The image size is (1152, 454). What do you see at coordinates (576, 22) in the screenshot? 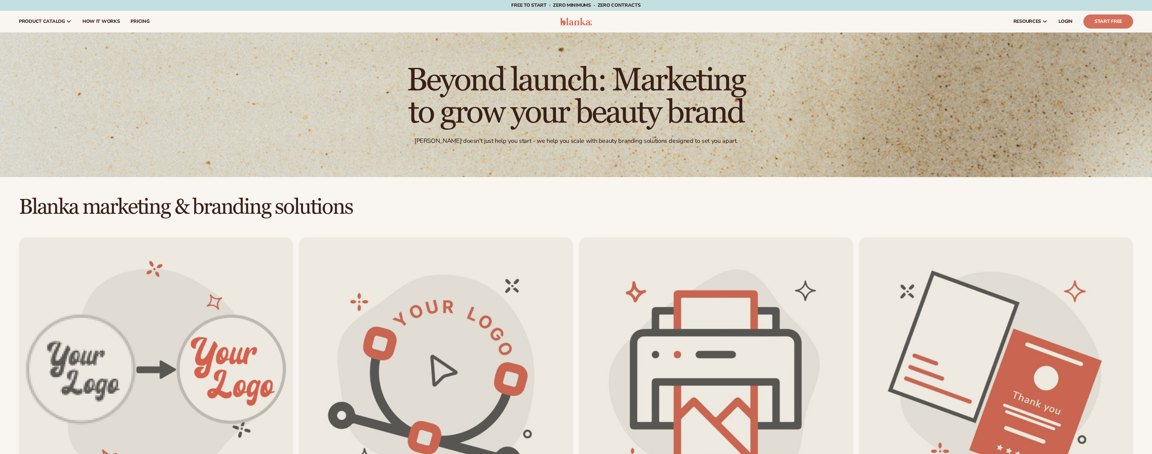
I see `img: logo` at bounding box center [576, 22].